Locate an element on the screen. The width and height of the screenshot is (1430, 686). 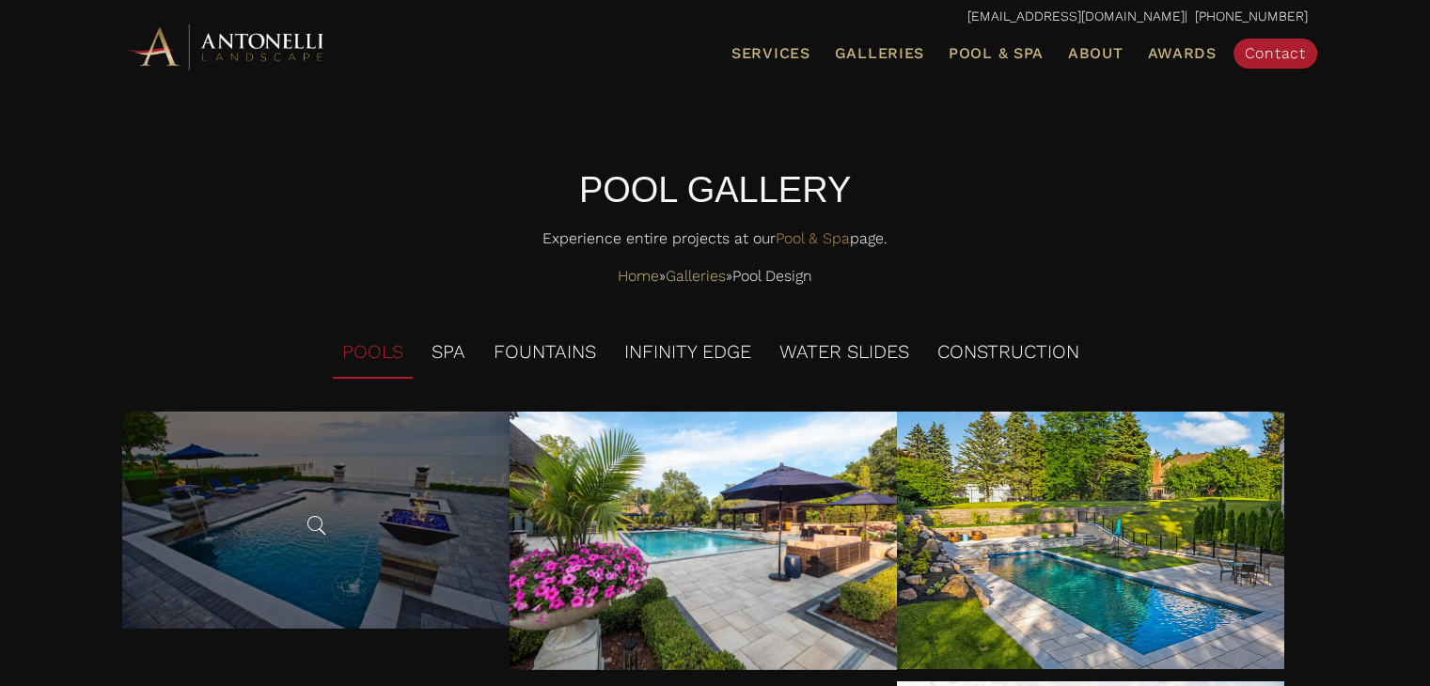
li: FOUNTAINS is located at coordinates (544, 352).